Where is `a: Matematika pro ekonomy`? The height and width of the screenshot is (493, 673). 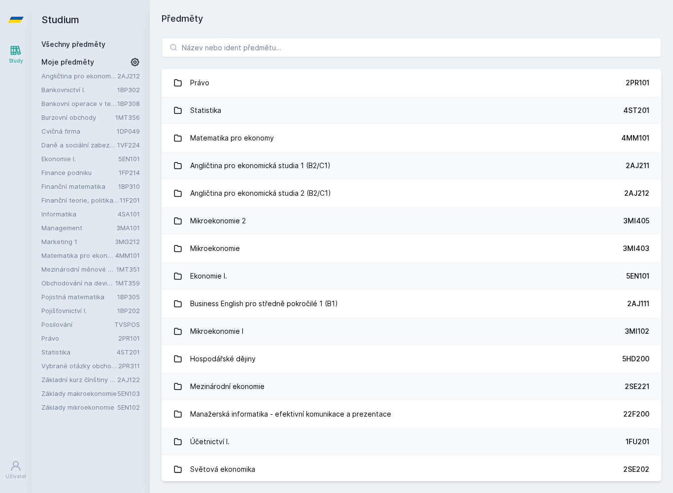
a: Matematika pro ekonomy is located at coordinates (78, 255).